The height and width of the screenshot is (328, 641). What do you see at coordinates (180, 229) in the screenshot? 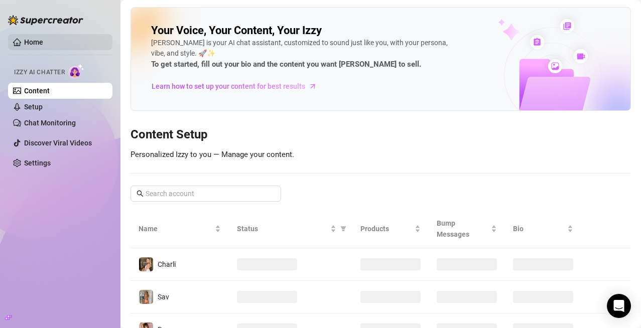
I see `th: Name` at bounding box center [180, 229].